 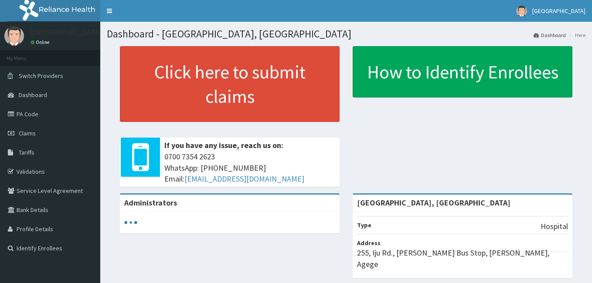 What do you see at coordinates (550, 35) in the screenshot?
I see `a: Dashboard` at bounding box center [550, 35].